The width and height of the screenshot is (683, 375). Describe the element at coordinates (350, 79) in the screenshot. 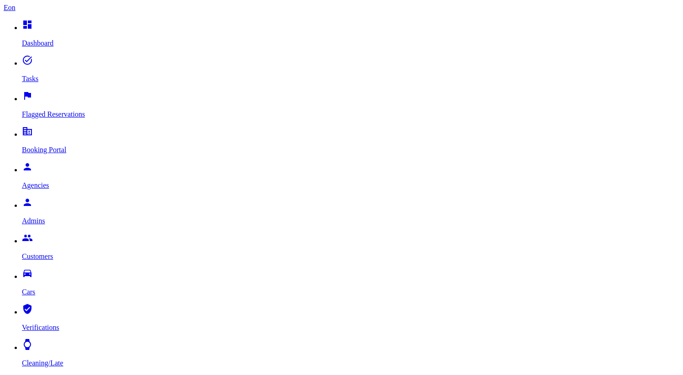

I see `p: Tasks` at that location.